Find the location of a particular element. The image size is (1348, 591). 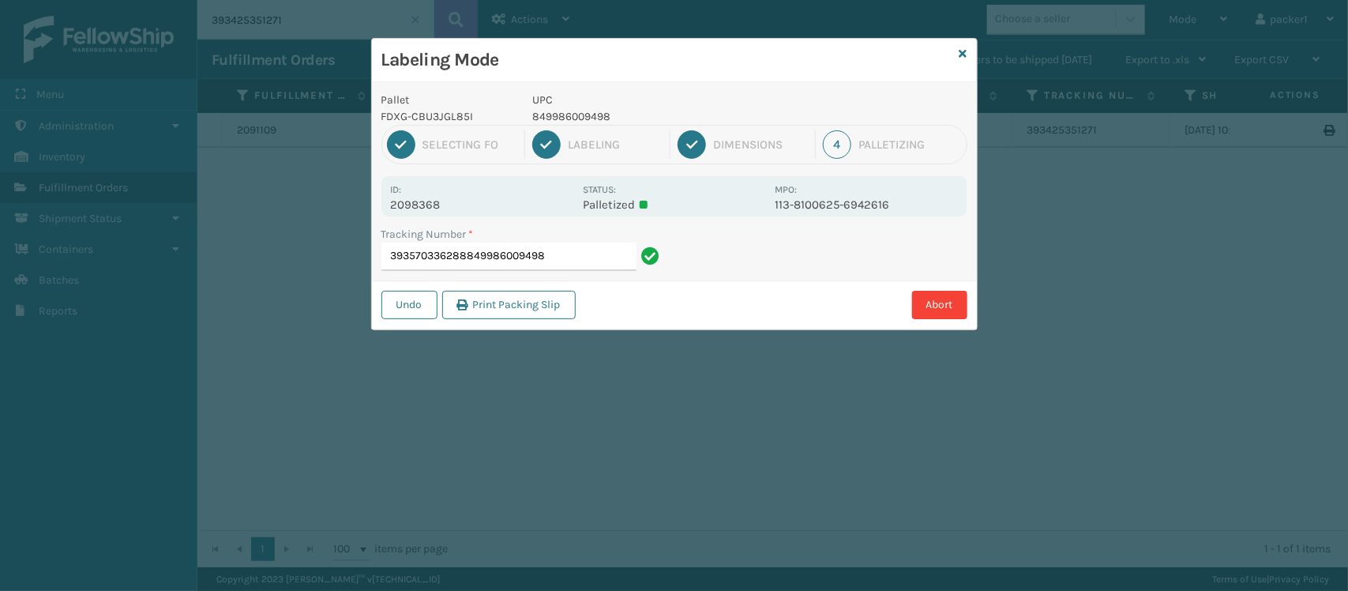

h3: Labeling Mode is located at coordinates (667, 60).